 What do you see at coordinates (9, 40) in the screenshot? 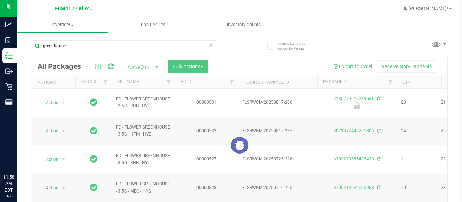
I see `inline-svg: Inbound` at bounding box center [9, 40].